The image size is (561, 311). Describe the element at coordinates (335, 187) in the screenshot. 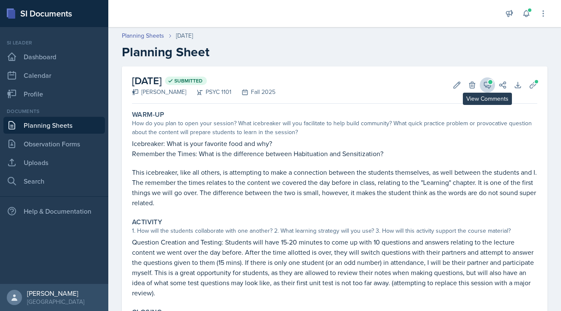

I see `p: This icebreaker, like all others, is attempting to make a connection between the students themsel...` at that location.